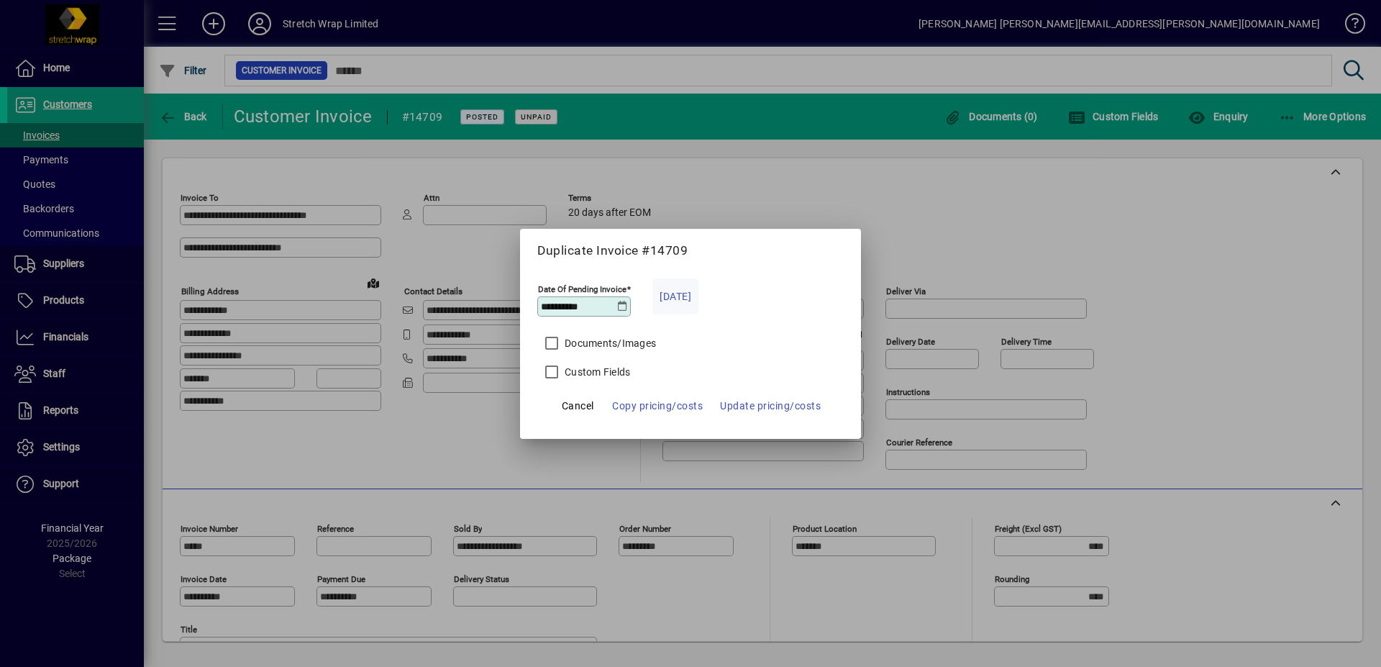 This screenshot has height=667, width=1381. What do you see at coordinates (770, 406) in the screenshot?
I see `button: Update pricing/costs` at bounding box center [770, 406].